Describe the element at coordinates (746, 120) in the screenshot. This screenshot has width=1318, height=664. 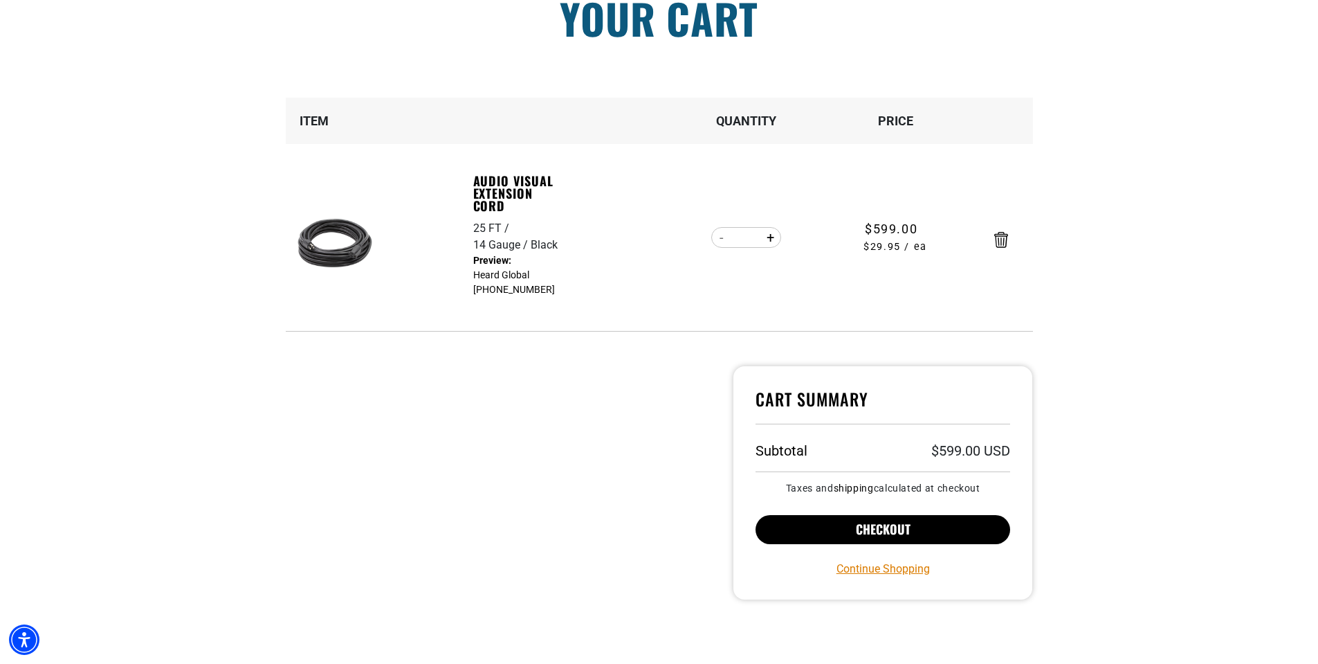
I see `th: Quantity` at that location.